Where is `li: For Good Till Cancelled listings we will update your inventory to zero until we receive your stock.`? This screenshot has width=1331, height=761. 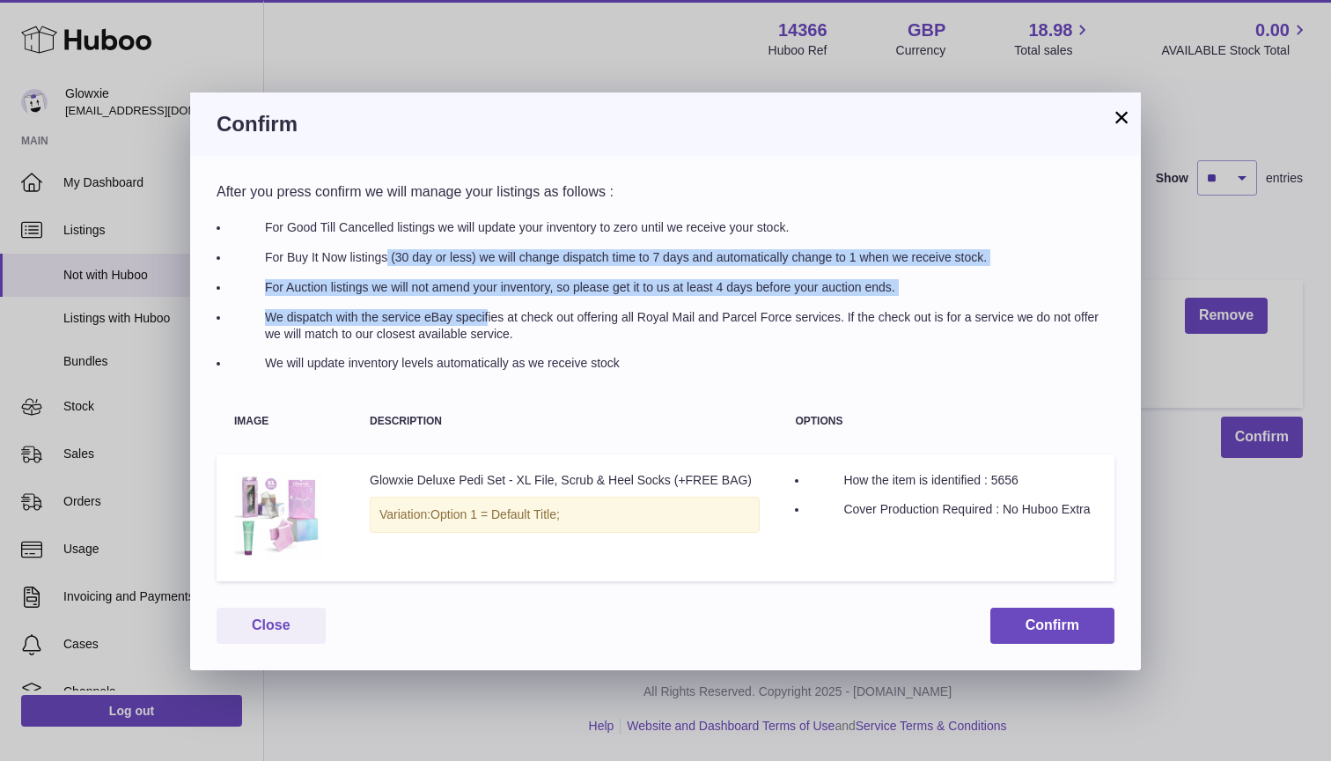 li: For Good Till Cancelled listings we will update your inventory to zero until we receive your stock. is located at coordinates (672, 227).